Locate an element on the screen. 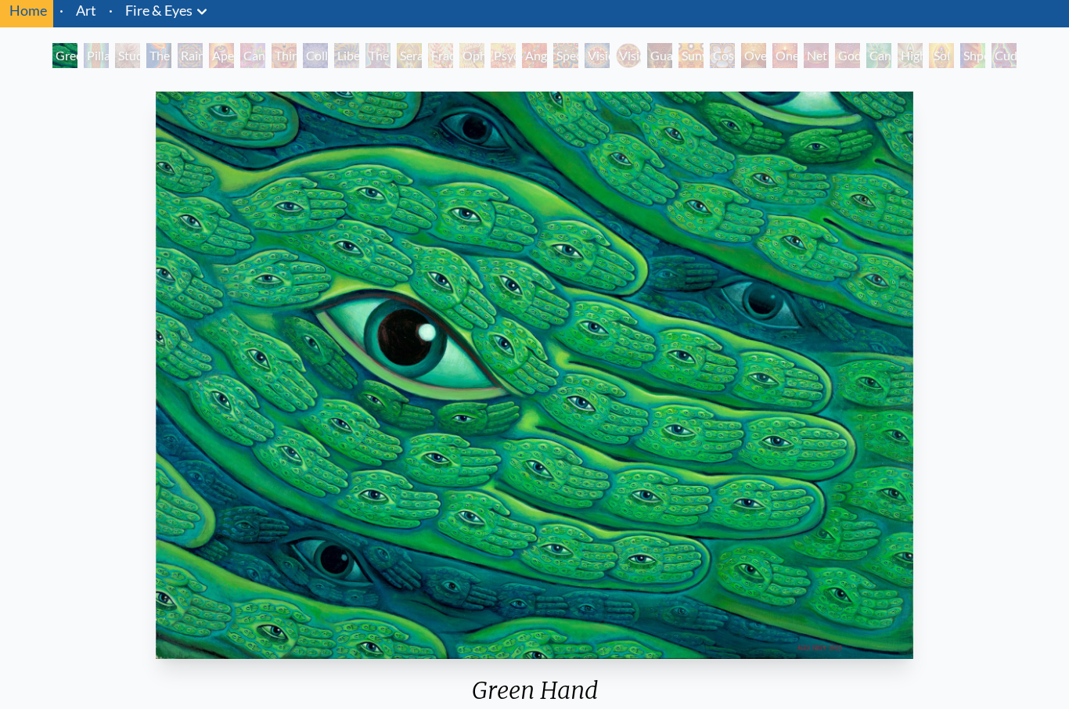 This screenshot has width=1069, height=709. div: Sunyata is located at coordinates (691, 56).